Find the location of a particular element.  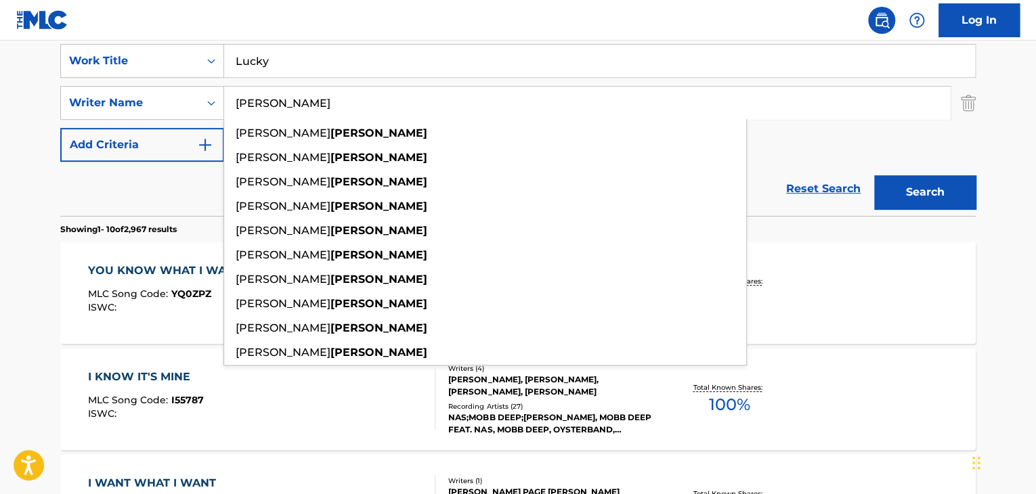

div: I KNOW IT'S MINE is located at coordinates (146, 377).